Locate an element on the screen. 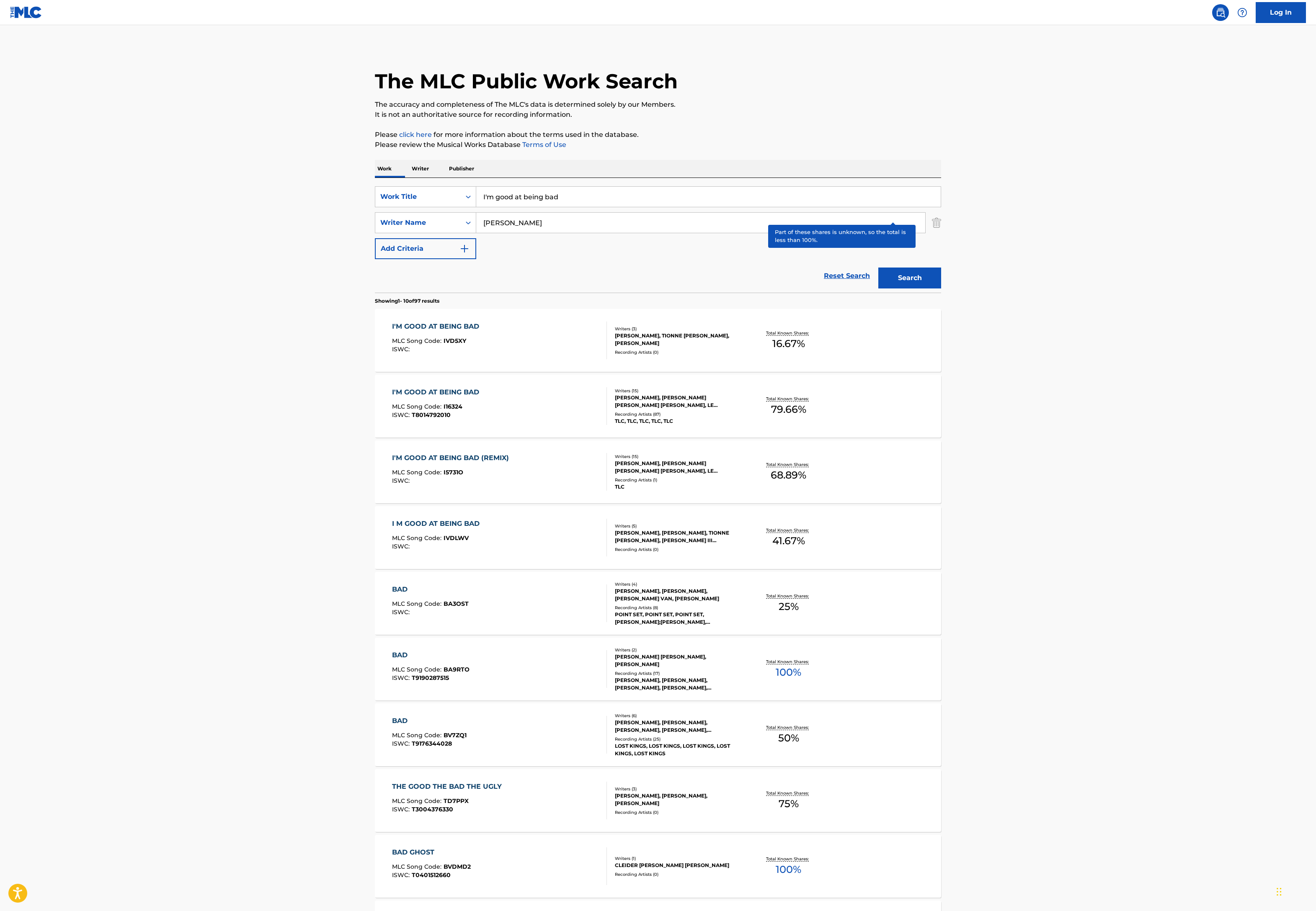 The width and height of the screenshot is (1316, 911). button: Search is located at coordinates (909, 278).